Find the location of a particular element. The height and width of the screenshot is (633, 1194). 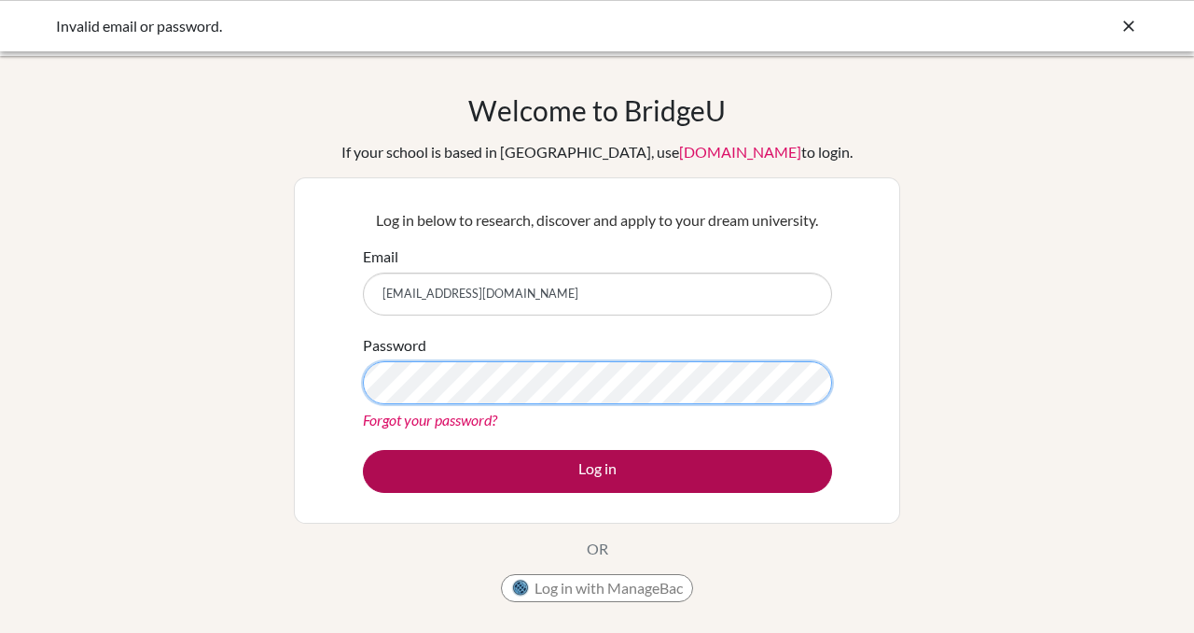

p: OR is located at coordinates (597, 549).